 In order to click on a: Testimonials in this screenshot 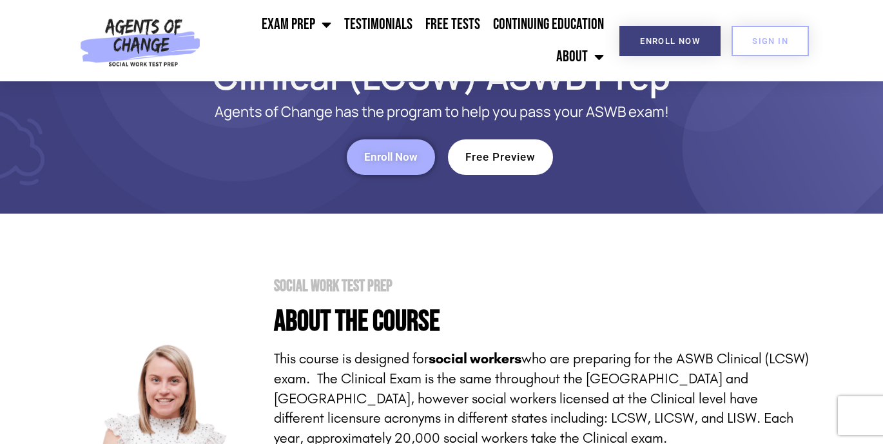, I will do `click(378, 25)`.